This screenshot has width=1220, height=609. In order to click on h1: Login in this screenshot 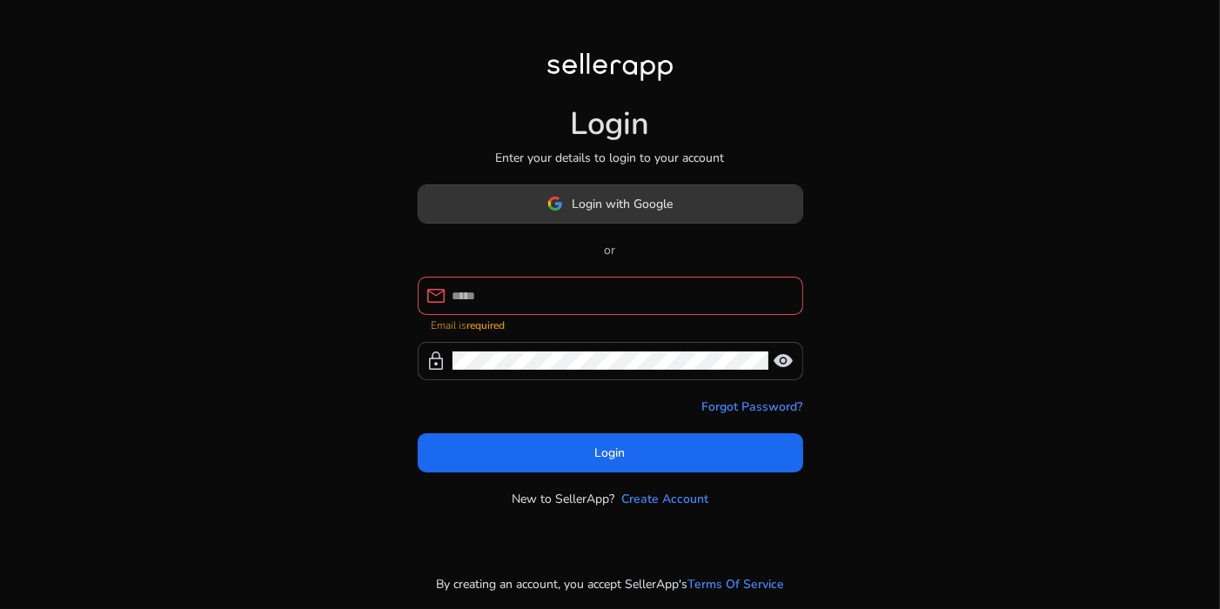, I will do `click(610, 124)`.